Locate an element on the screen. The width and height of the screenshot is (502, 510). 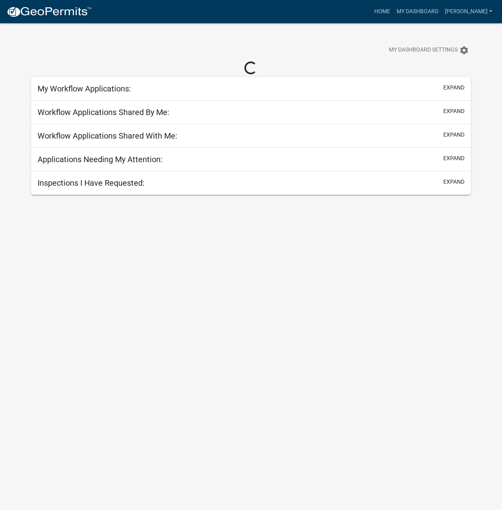
span: My Dashboard Settings is located at coordinates (423, 50).